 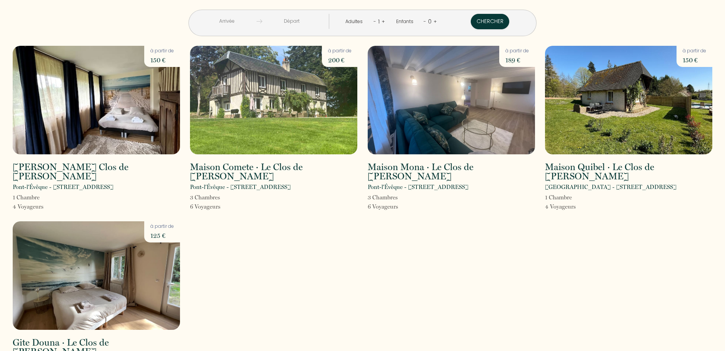 I want to click on p: 200 €, so click(x=340, y=60).